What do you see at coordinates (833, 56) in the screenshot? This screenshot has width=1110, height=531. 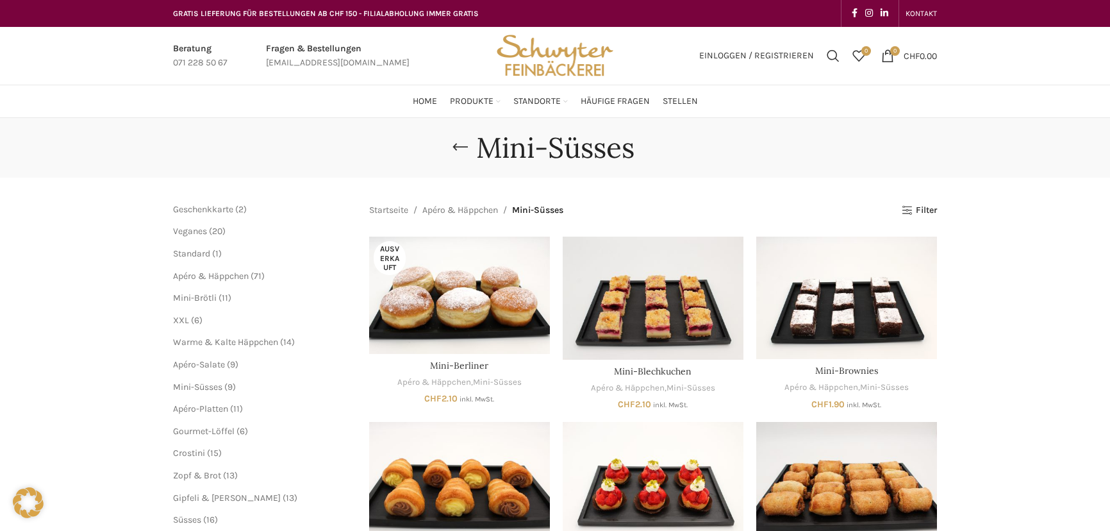 I see `a: Suchen` at bounding box center [833, 56].